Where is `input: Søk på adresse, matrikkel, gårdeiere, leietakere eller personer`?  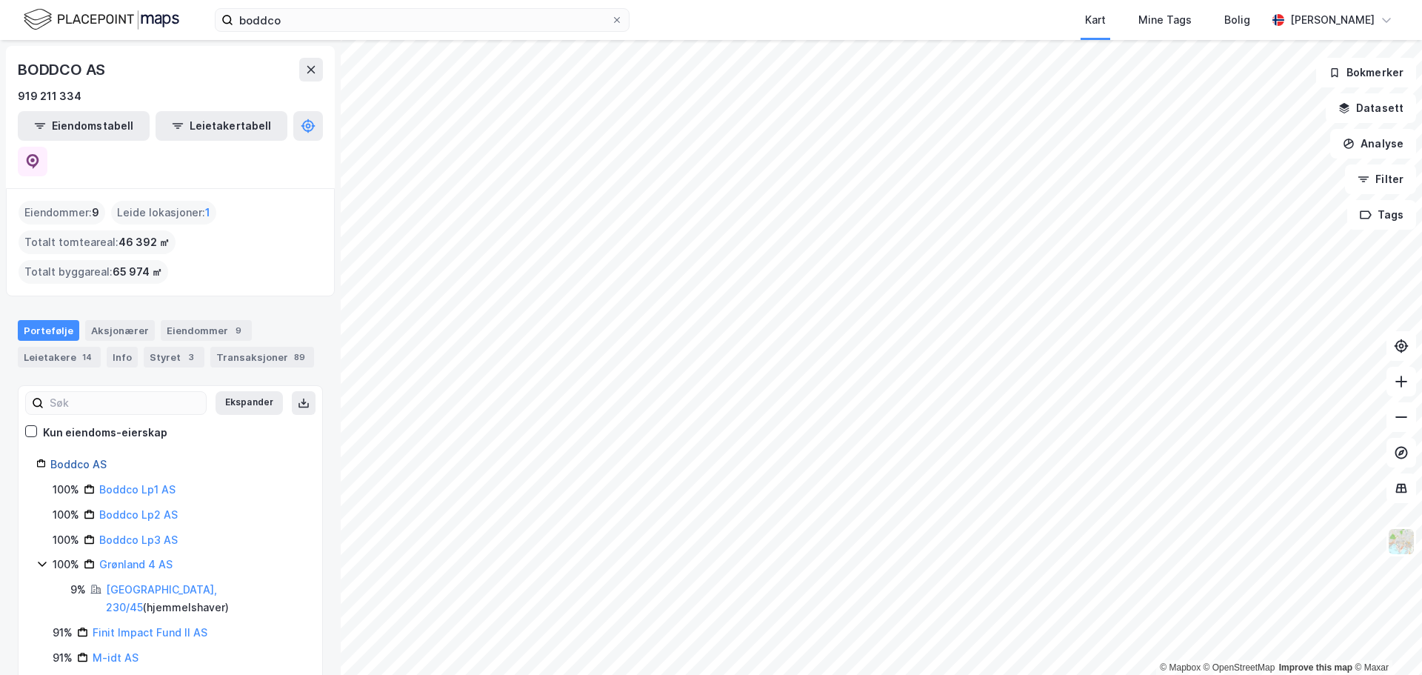 input: Søk på adresse, matrikkel, gårdeiere, leietakere eller personer is located at coordinates (422, 20).